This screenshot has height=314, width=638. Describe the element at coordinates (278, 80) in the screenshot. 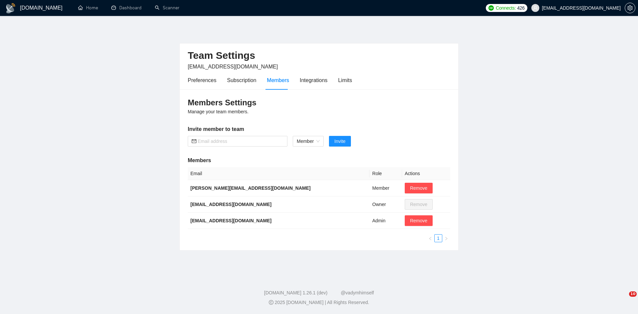

I see `div: Members` at that location.